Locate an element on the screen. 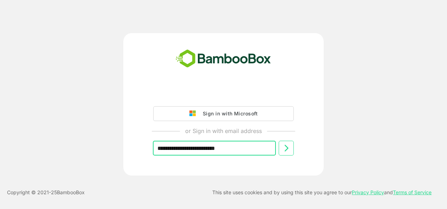  div: Sign in with Microsoft is located at coordinates (228, 113).